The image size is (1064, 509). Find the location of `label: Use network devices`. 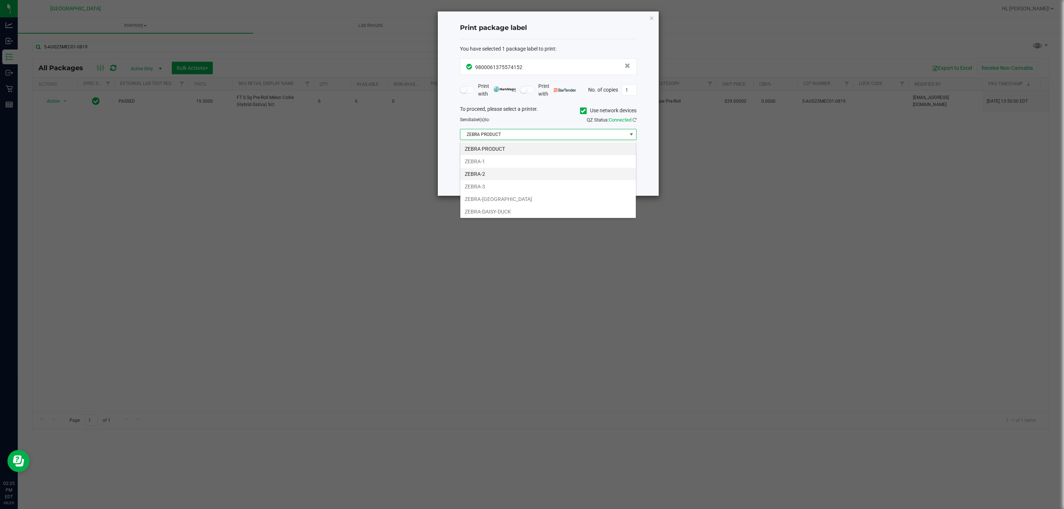

label: Use network devices is located at coordinates (608, 110).